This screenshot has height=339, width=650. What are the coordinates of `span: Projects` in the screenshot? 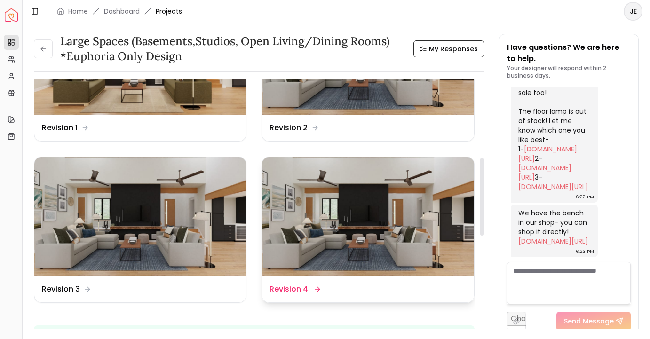 It's located at (169, 11).